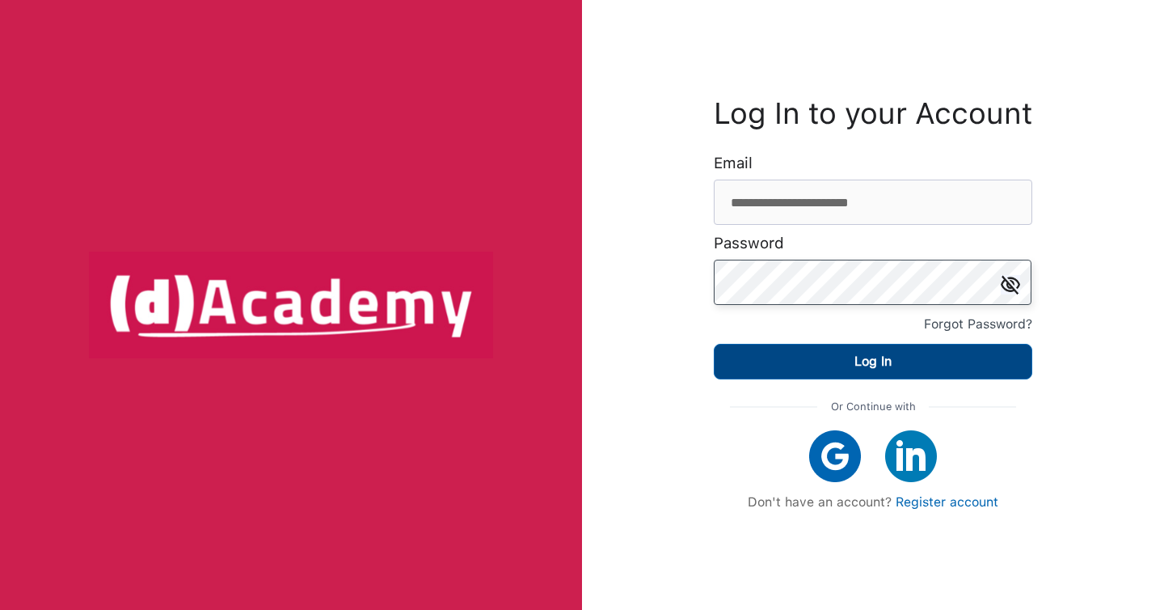 Image resolution: width=1164 pixels, height=610 pixels. I want to click on button: Log In, so click(873, 361).